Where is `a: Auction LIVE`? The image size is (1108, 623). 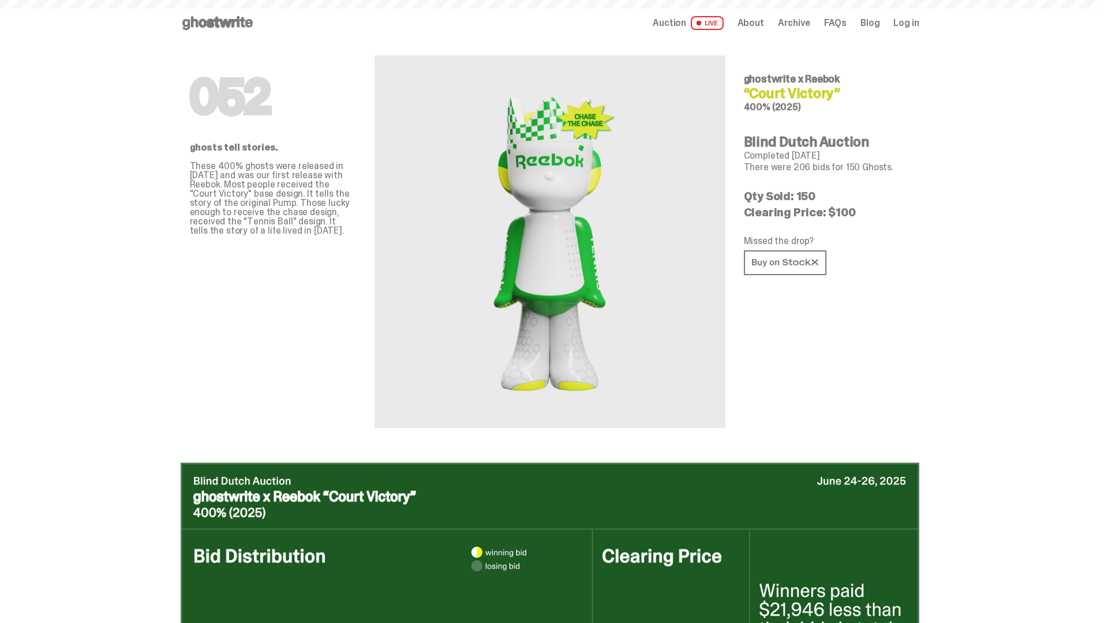 a: Auction LIVE is located at coordinates (688, 23).